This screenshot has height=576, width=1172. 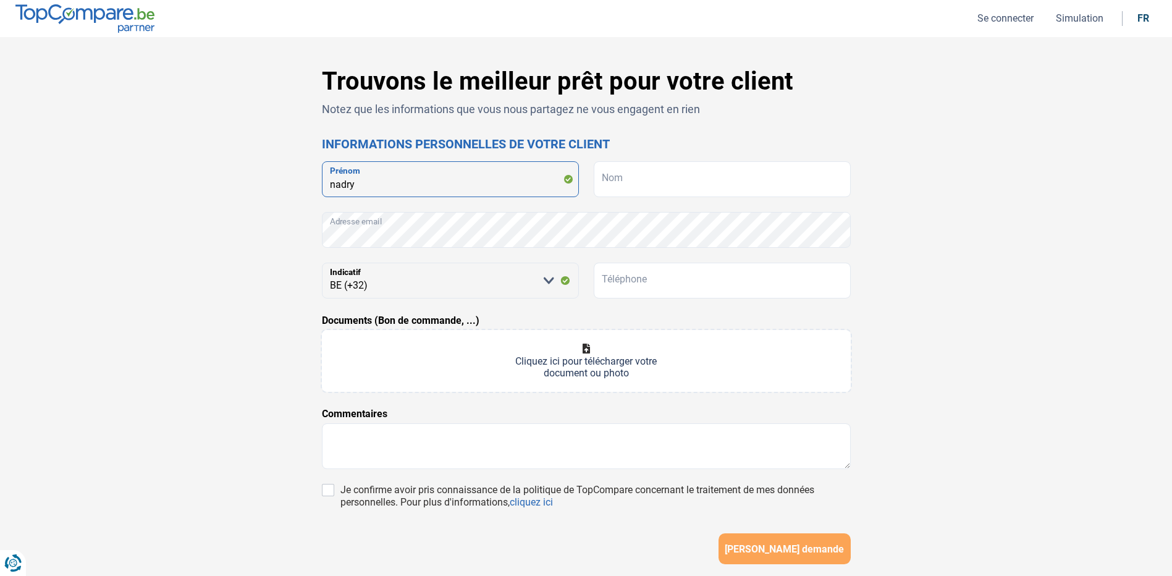 What do you see at coordinates (1079, 18) in the screenshot?
I see `button: Simulation` at bounding box center [1079, 18].